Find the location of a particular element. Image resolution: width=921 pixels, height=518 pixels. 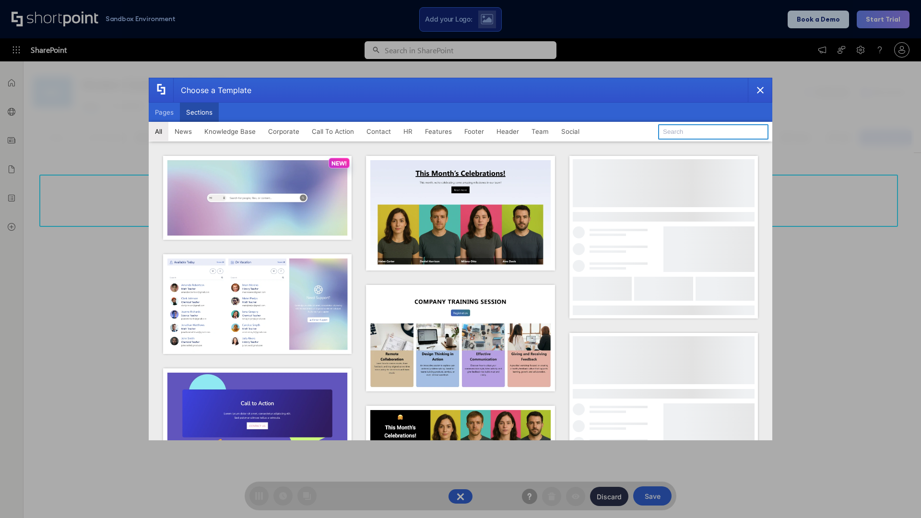

button: Call To Action is located at coordinates (333, 131).